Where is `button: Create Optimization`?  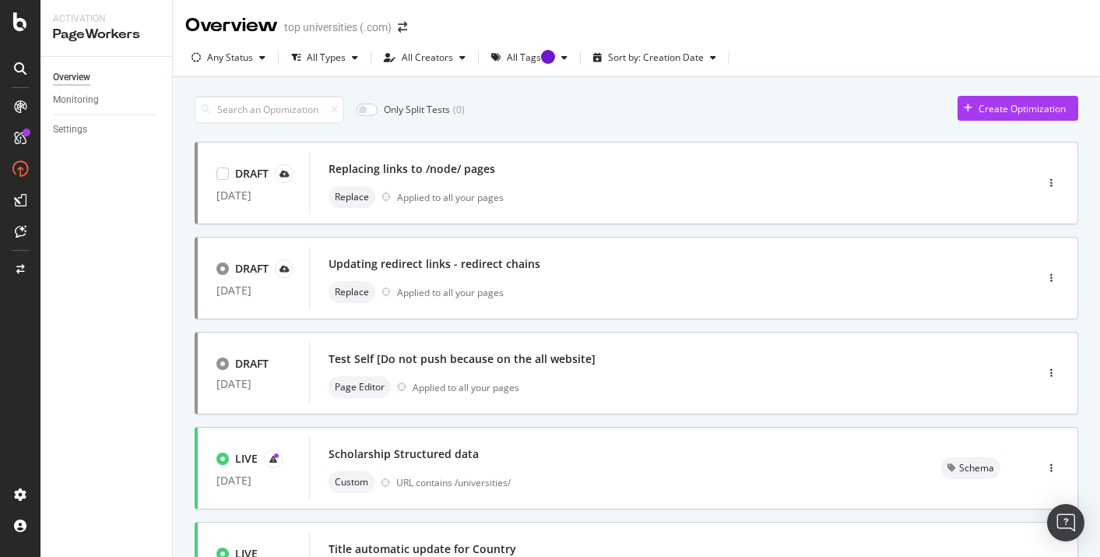 button: Create Optimization is located at coordinates (1018, 108).